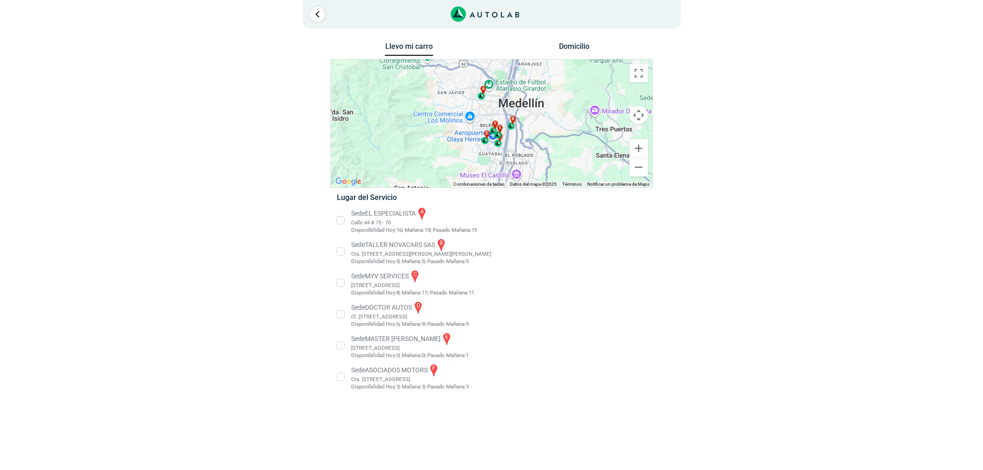 The height and width of the screenshot is (470, 983). What do you see at coordinates (639, 115) in the screenshot?
I see `button: Controles de visualización del mapa` at bounding box center [639, 115].